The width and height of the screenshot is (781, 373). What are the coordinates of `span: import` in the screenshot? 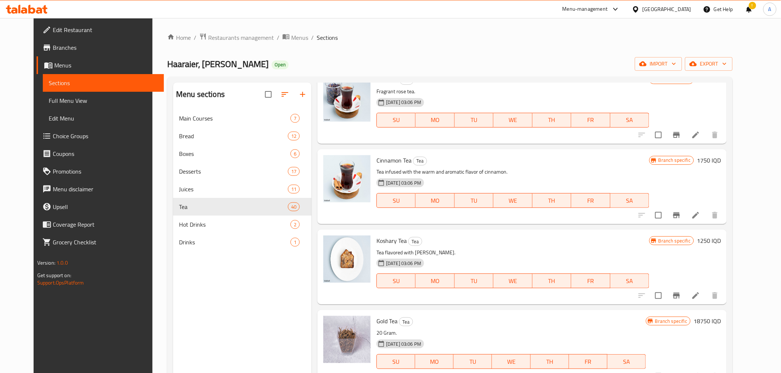 It's located at (658, 64).